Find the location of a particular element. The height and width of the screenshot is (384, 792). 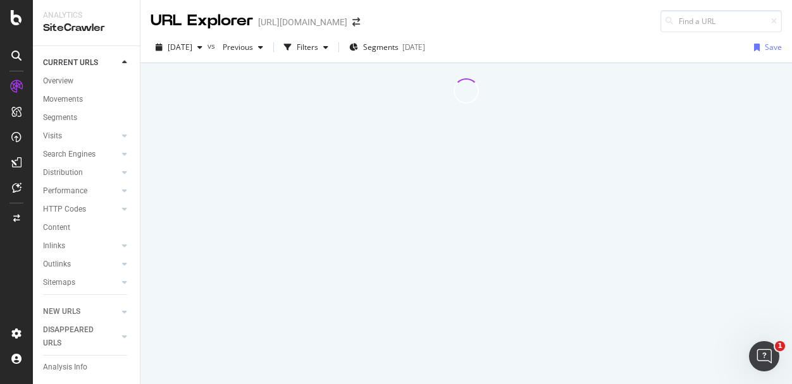

div: Performance is located at coordinates (65, 191).